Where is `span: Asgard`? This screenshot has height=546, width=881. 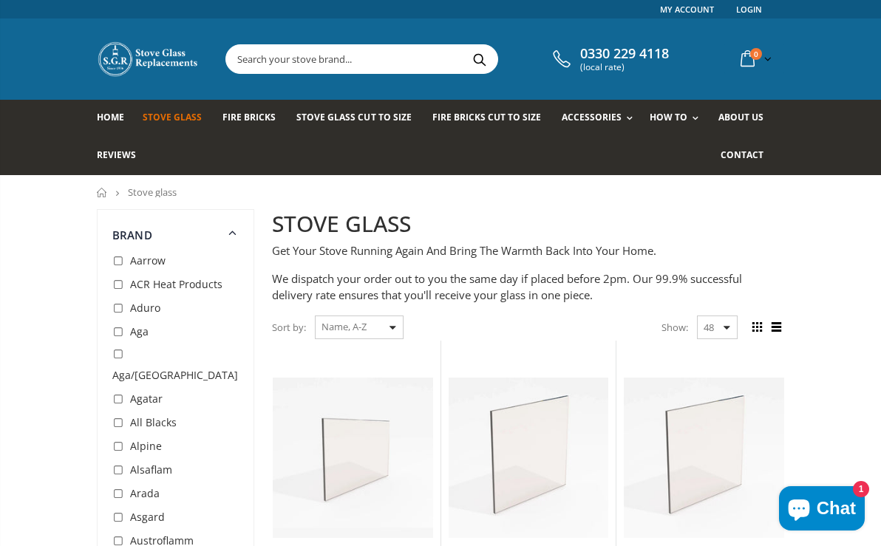
span: Asgard is located at coordinates (147, 516).